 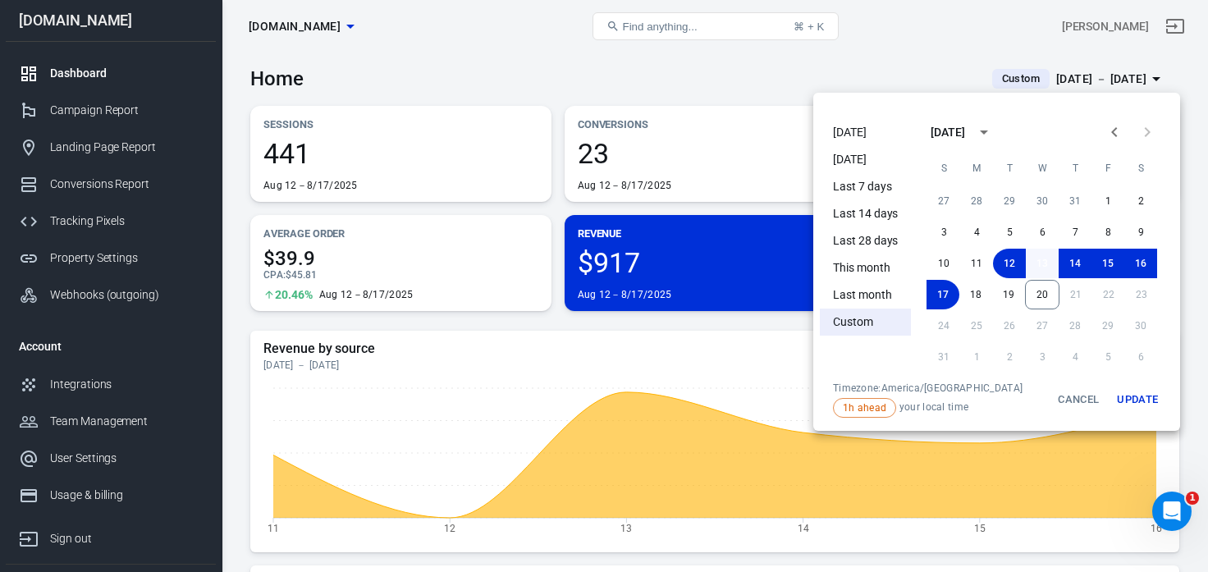 I want to click on button: 18, so click(x=976, y=295).